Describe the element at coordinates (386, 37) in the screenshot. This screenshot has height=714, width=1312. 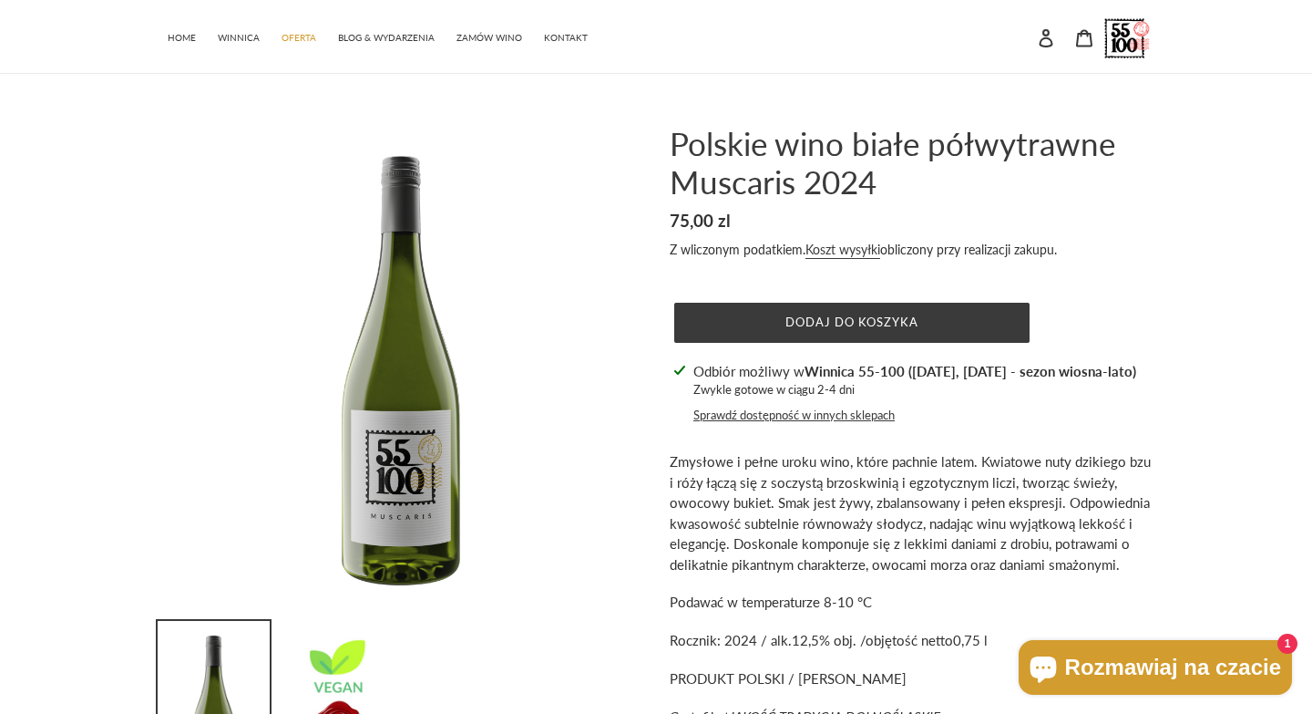
I see `span: BLOG & WYDARZENIA` at that location.